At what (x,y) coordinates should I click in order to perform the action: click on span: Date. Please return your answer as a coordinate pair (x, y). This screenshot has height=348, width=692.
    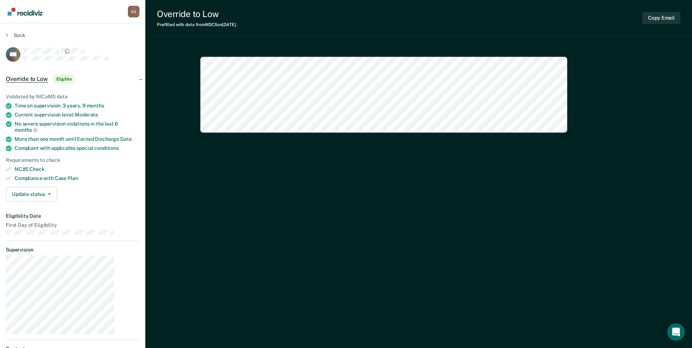
    Looking at the image, I should click on (126, 139).